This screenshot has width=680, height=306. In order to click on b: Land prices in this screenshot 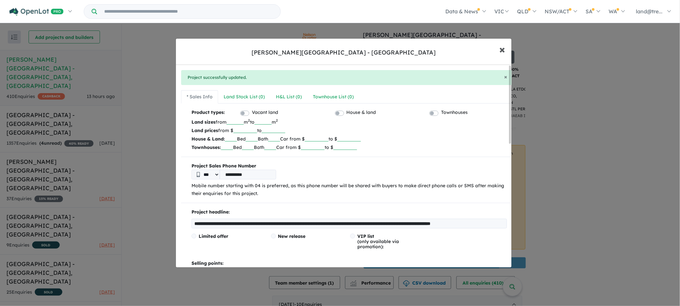, I will do `click(205, 130)`.